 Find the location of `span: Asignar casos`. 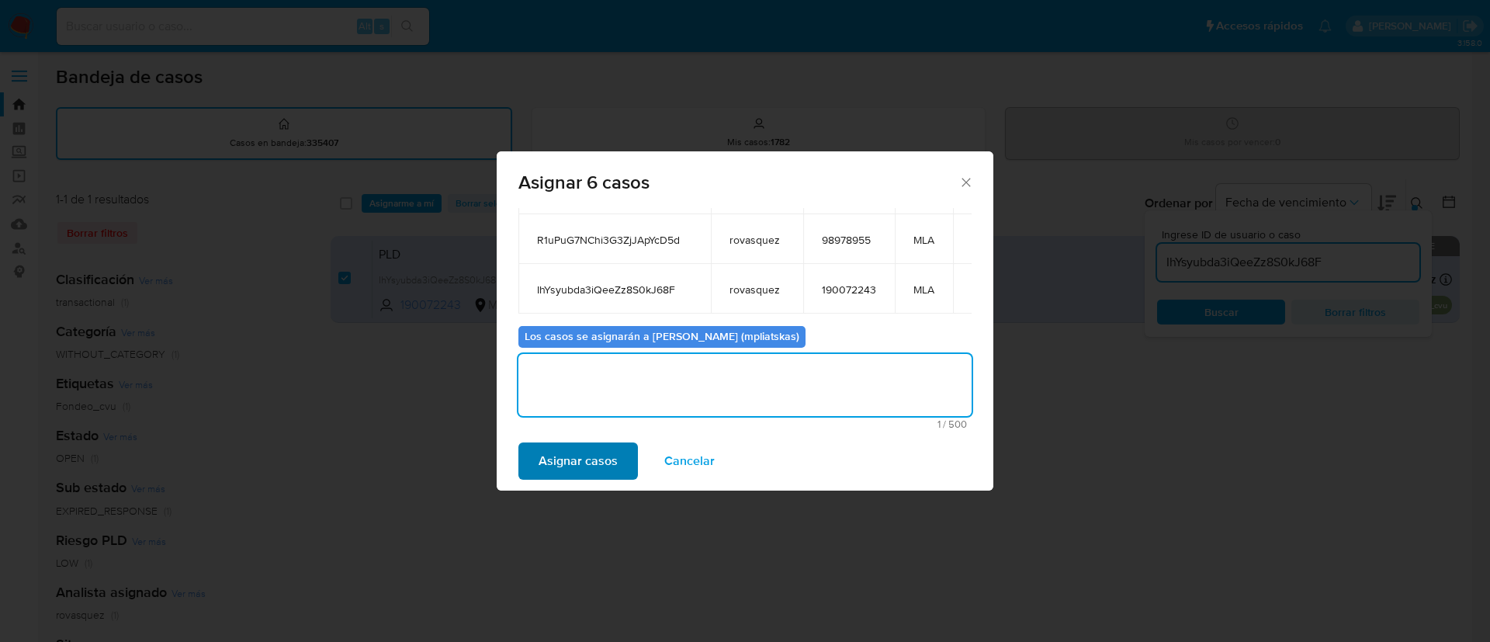

span: Asignar casos is located at coordinates (578, 461).